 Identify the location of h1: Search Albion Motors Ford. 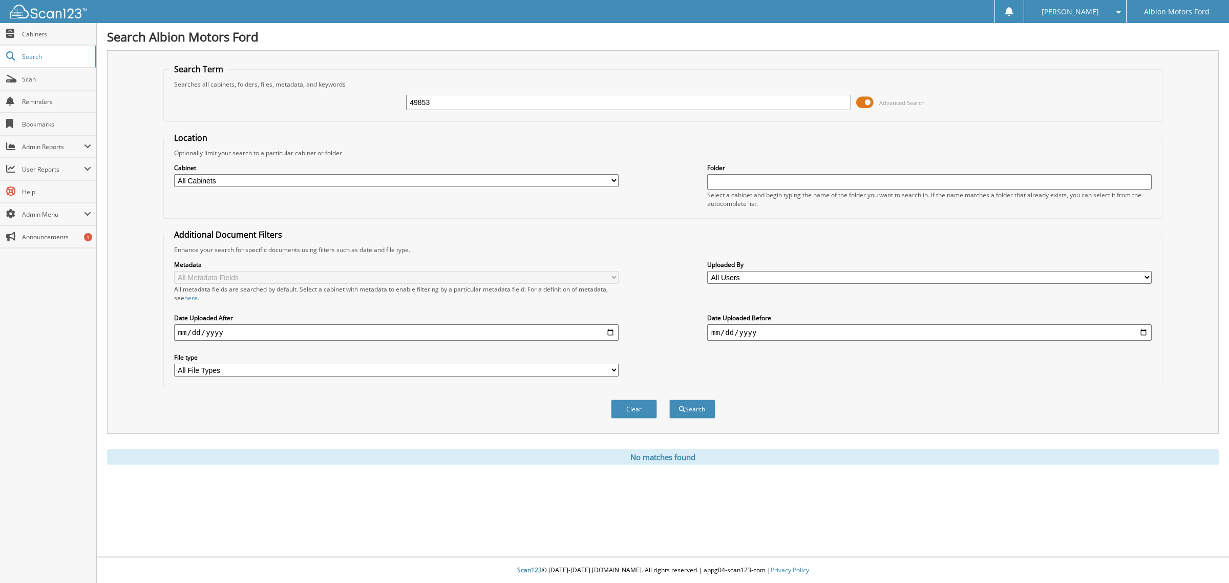
(663, 36).